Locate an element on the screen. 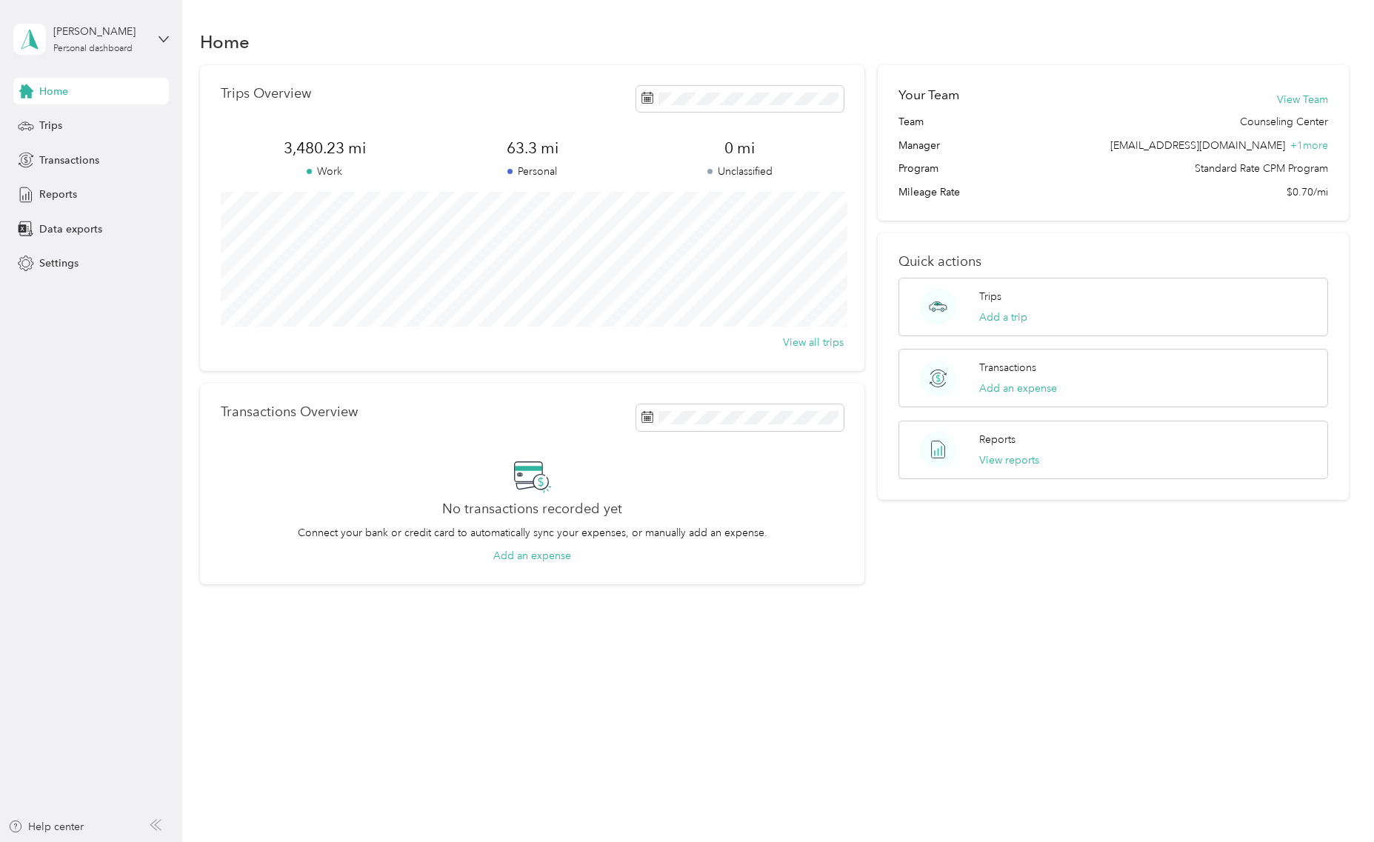 The image size is (1374, 842). span: Trips is located at coordinates (50, 125).